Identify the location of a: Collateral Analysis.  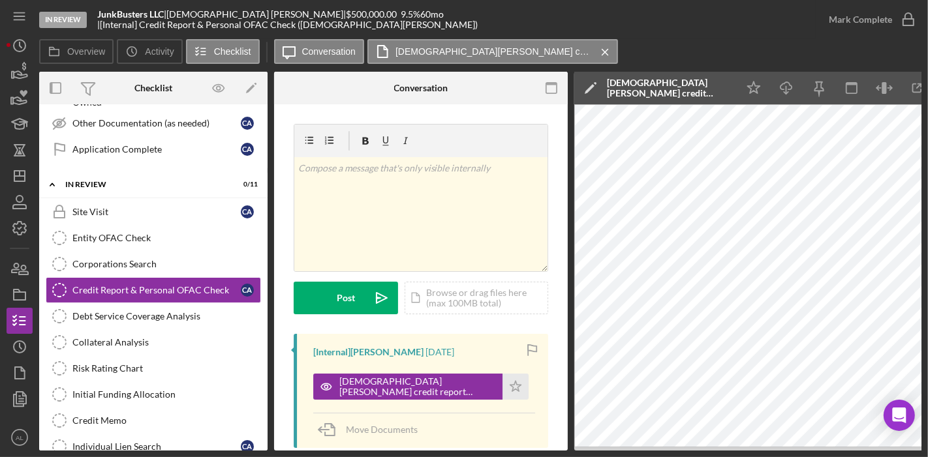
(153, 343).